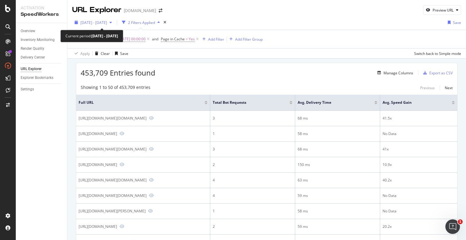 The image size is (466, 240). Describe the element at coordinates (105, 53) in the screenshot. I see `div: Clear` at that location.